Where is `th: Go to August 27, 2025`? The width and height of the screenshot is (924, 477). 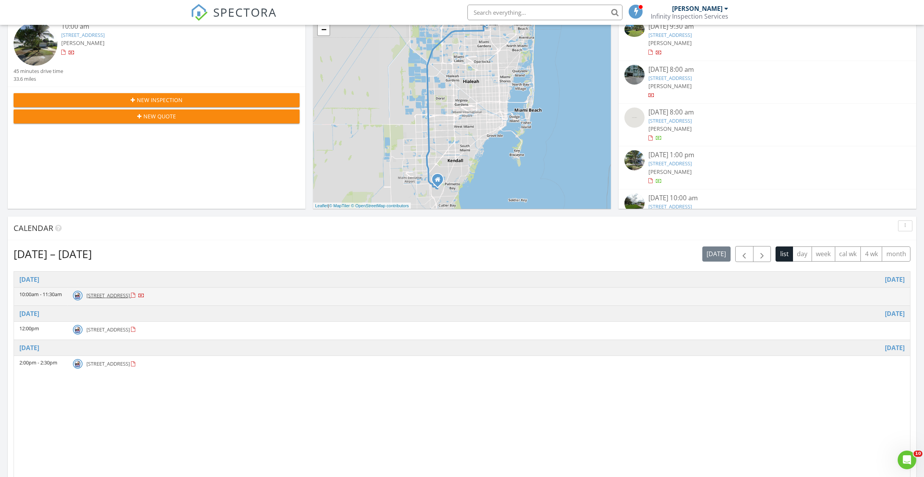 th: Go to August 27, 2025 is located at coordinates (462, 279).